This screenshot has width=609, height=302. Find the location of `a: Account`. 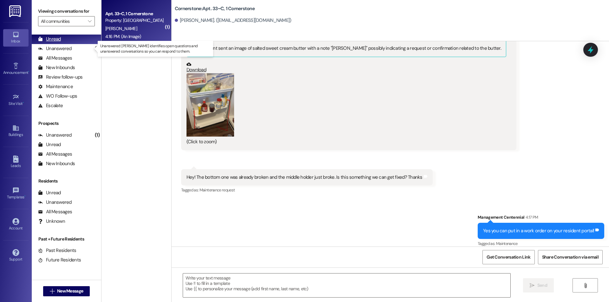

a: Account is located at coordinates (16, 225).